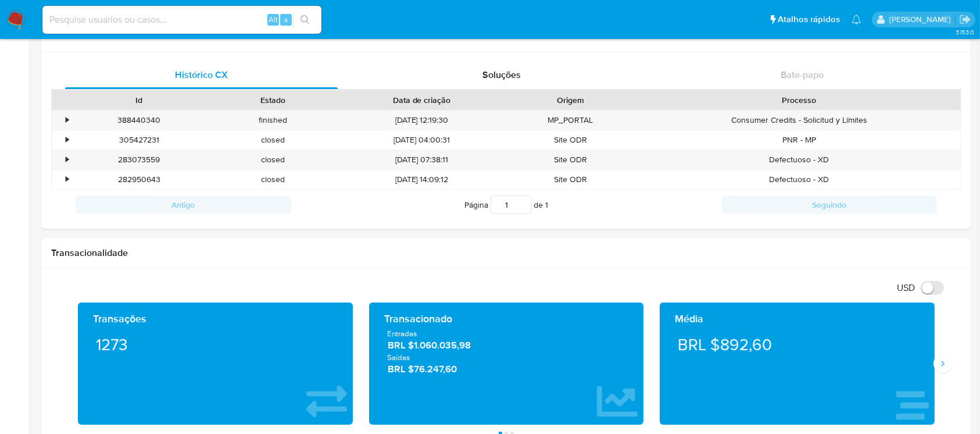 The image size is (980, 434). What do you see at coordinates (506, 205) in the screenshot?
I see `span: Página de` at bounding box center [506, 205].